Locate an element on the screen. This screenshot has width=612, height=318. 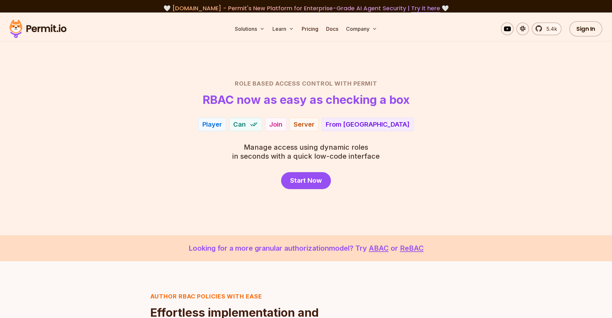
a: ReBAC is located at coordinates (412, 248).